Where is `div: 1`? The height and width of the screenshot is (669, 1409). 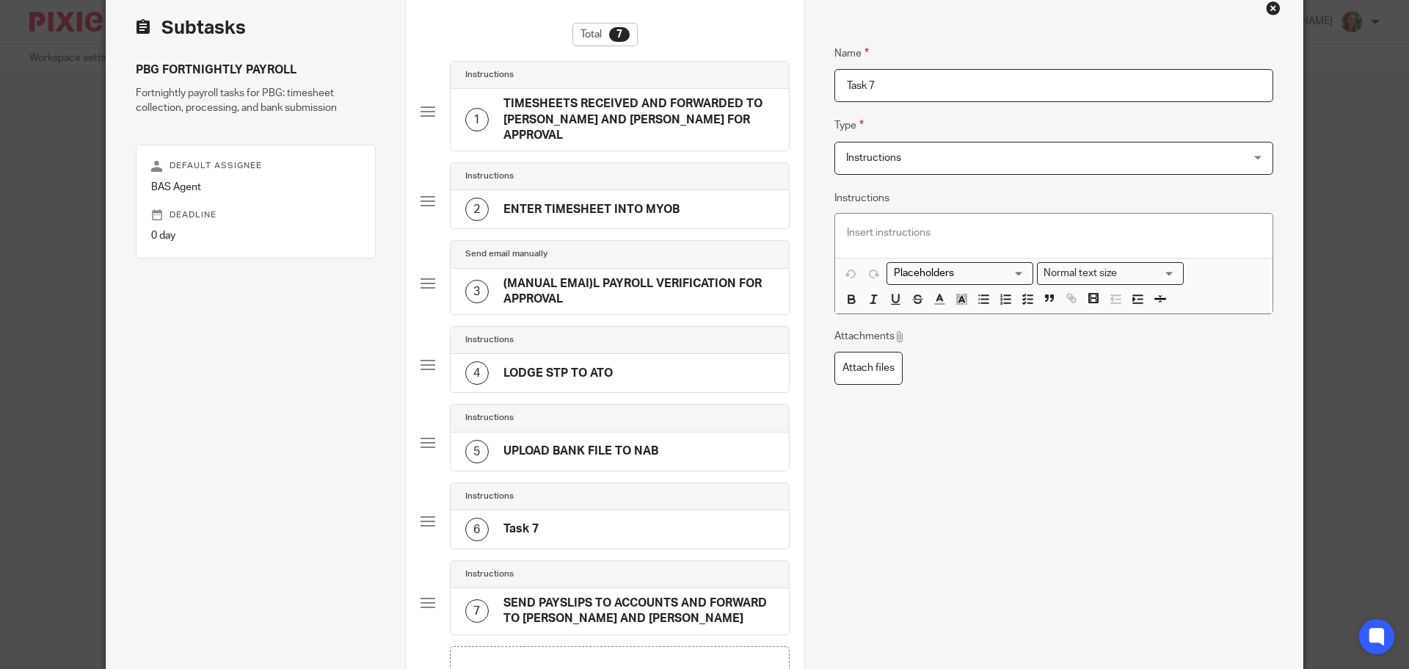 div: 1 is located at coordinates (477, 120).